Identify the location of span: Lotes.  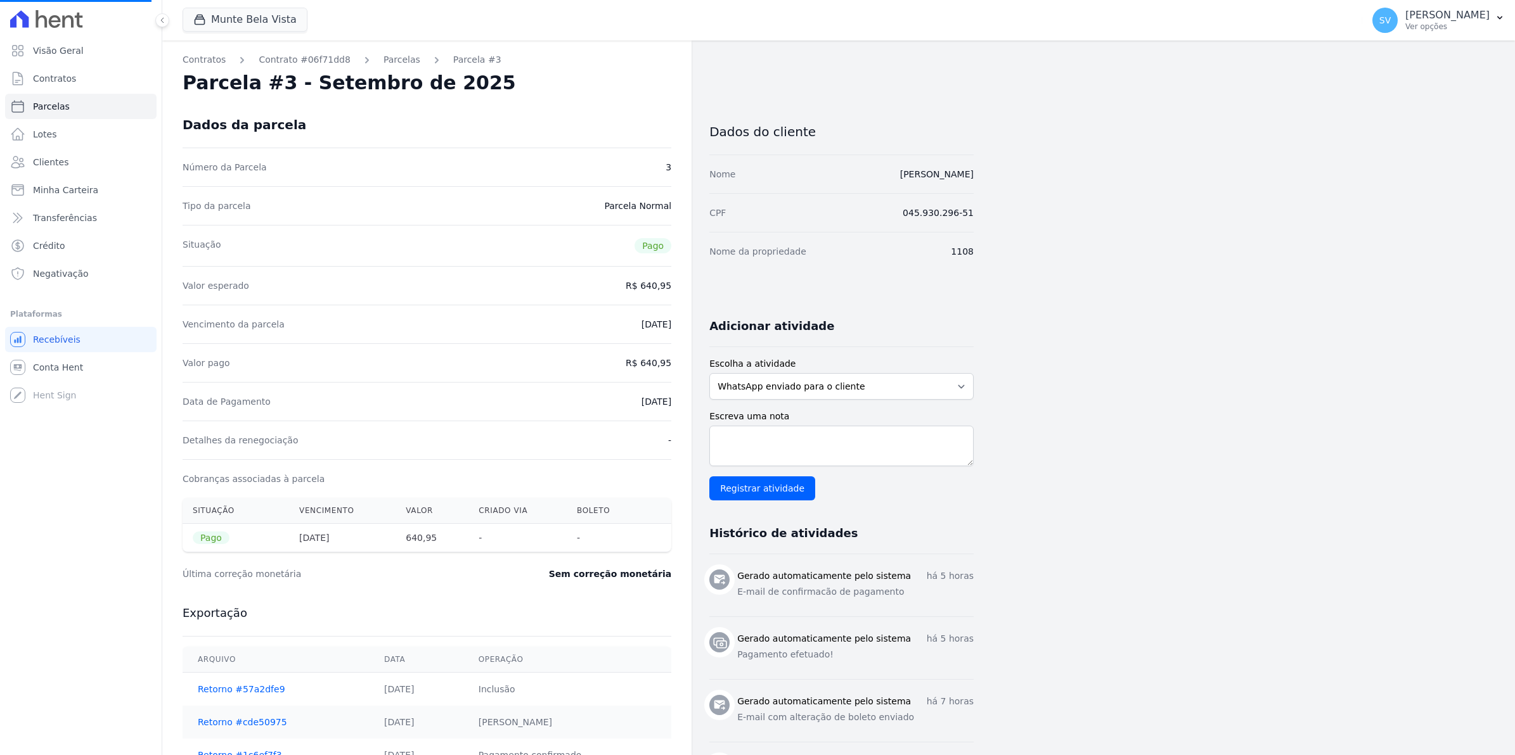
(45, 134).